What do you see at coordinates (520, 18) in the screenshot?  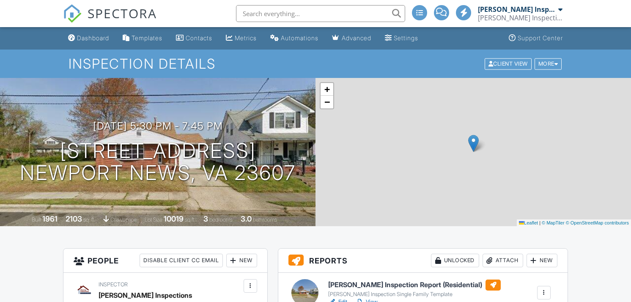 I see `div: Thomas Inspections` at bounding box center [520, 18].